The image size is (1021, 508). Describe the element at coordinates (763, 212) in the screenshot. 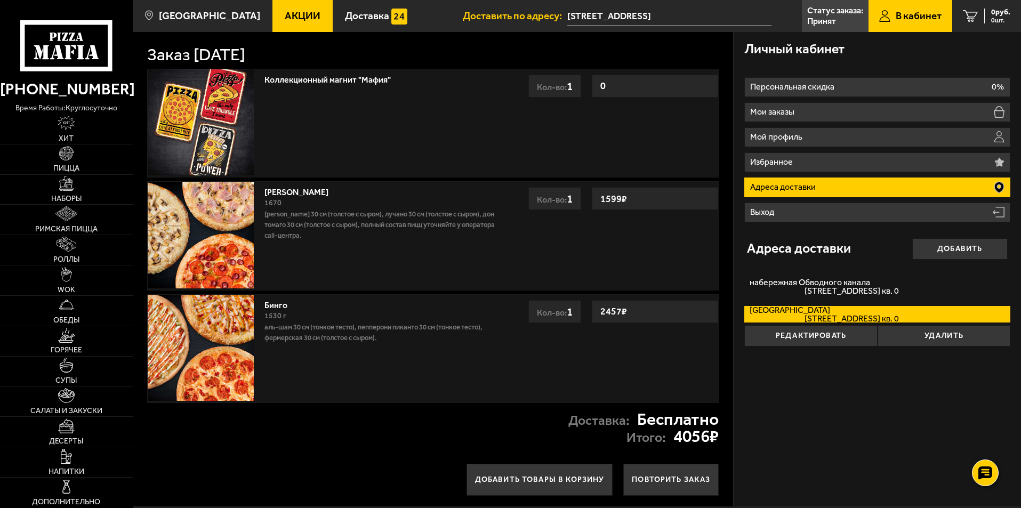

I see `p: Выход` at that location.